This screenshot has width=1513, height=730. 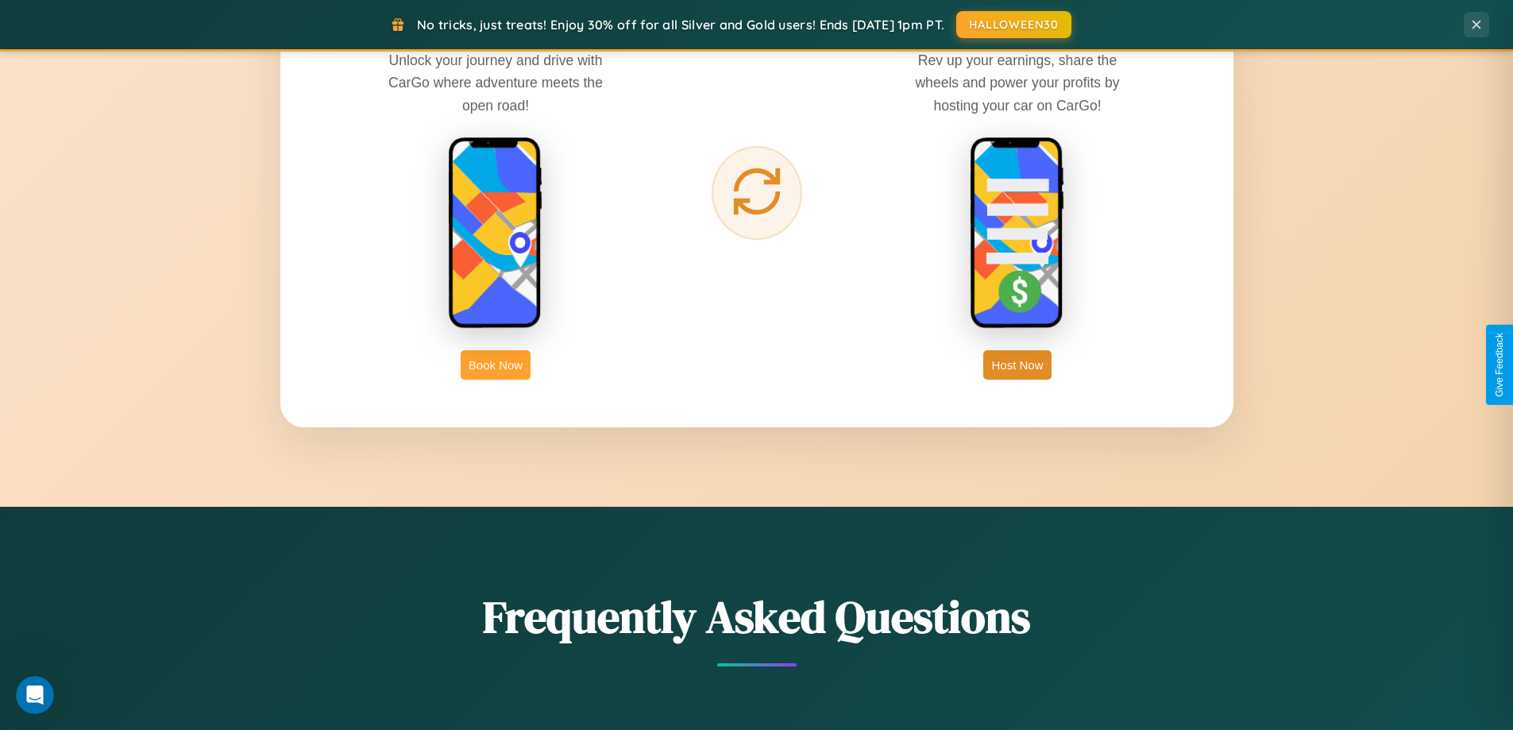 What do you see at coordinates (1014, 25) in the screenshot?
I see `button: HALLOWEEN30` at bounding box center [1014, 25].